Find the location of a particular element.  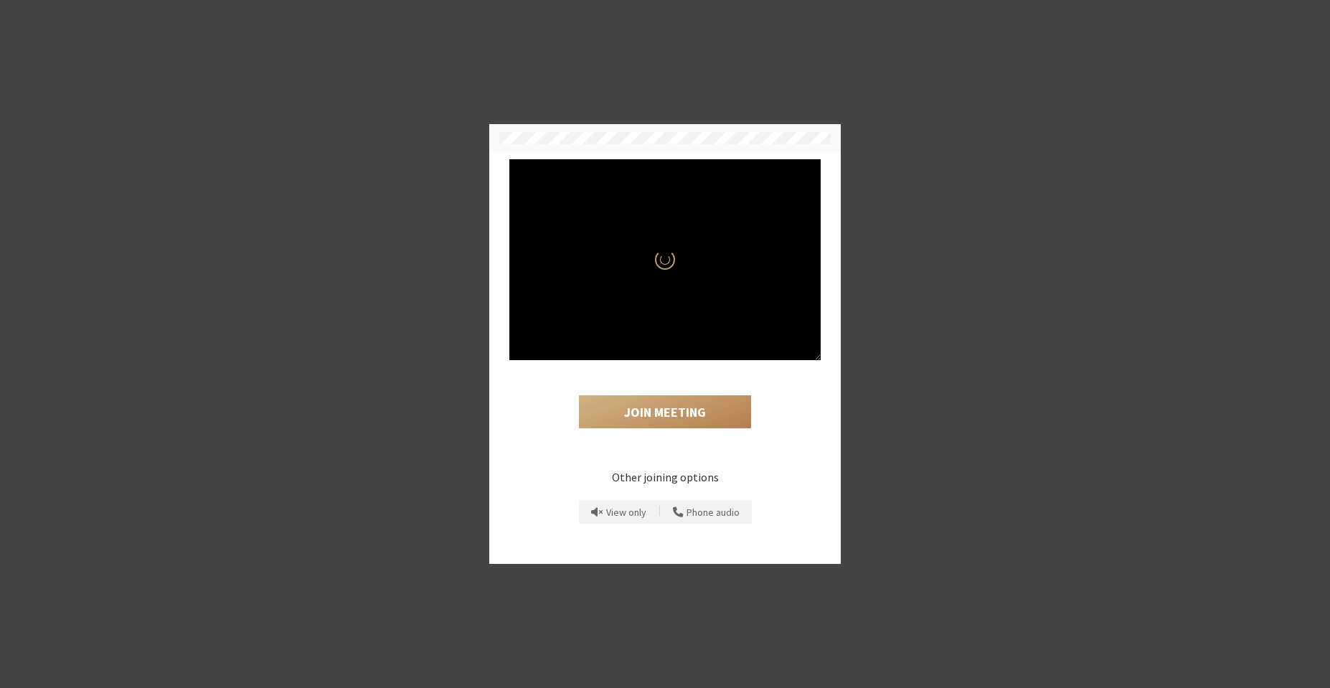

button: Prevent echo when there is already an active mic and speaker in the room. is located at coordinates (618, 512).